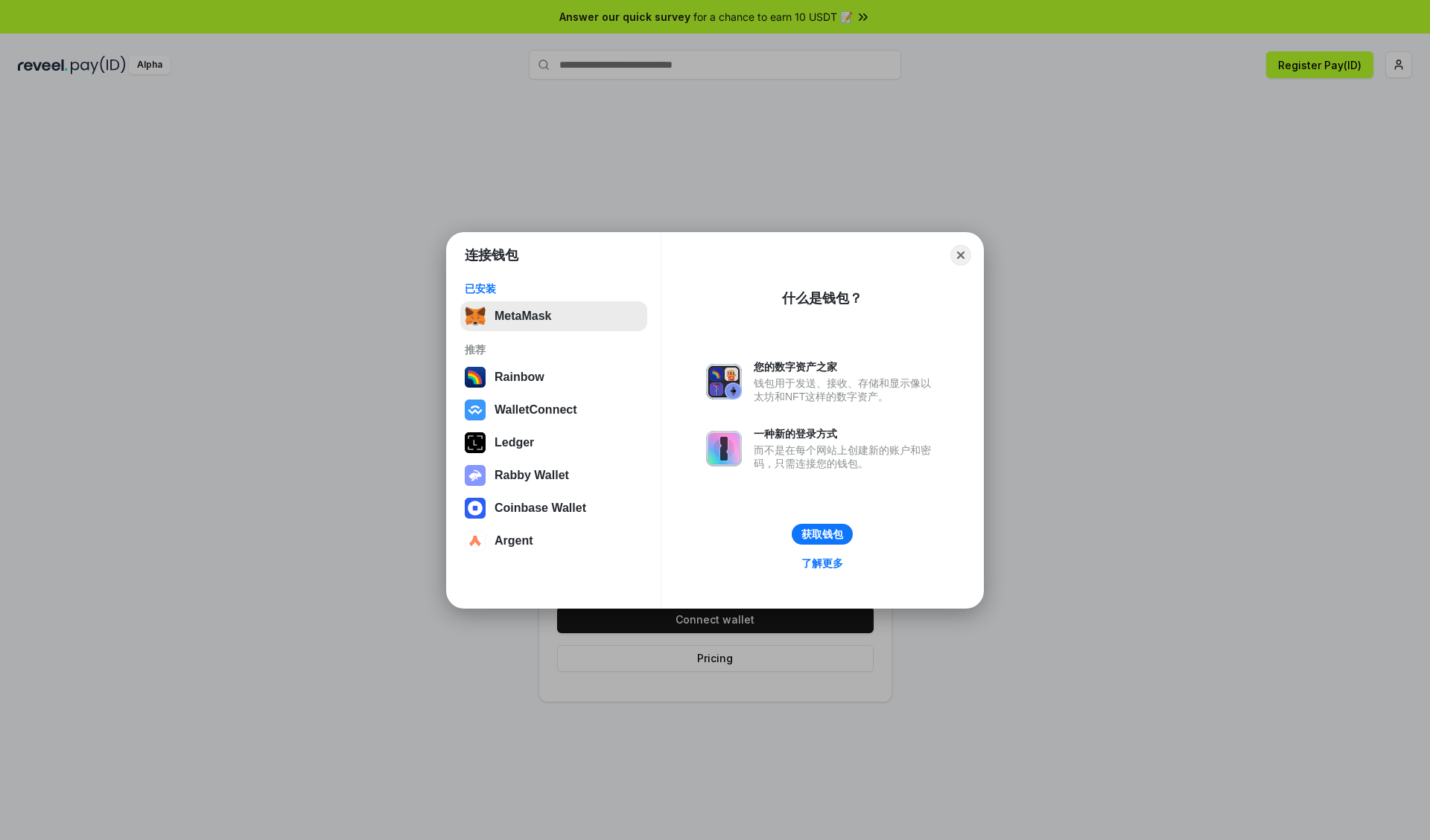  Describe the element at coordinates (554, 289) in the screenshot. I see `div: 已安装` at that location.